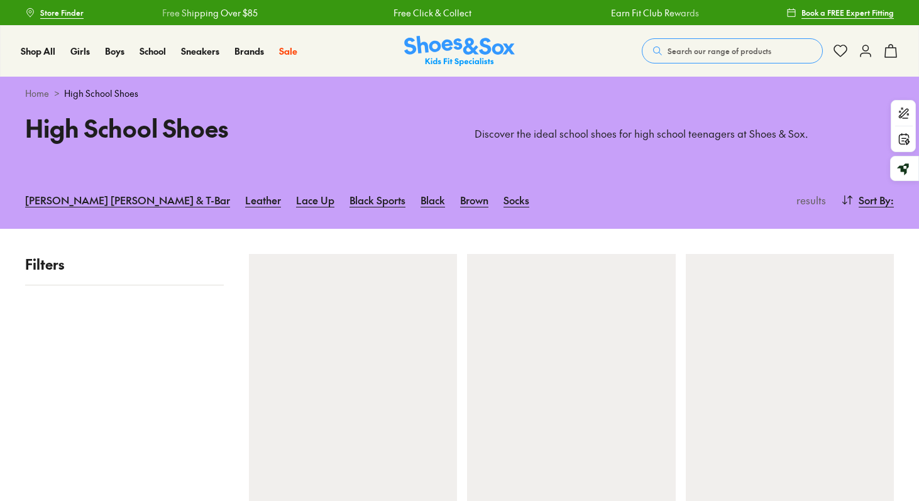 The width and height of the screenshot is (919, 501). What do you see at coordinates (249, 51) in the screenshot?
I see `span: Brands` at bounding box center [249, 51].